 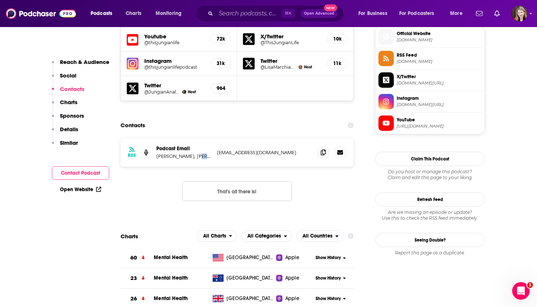 I want to click on h2: Platforms, so click(x=217, y=236).